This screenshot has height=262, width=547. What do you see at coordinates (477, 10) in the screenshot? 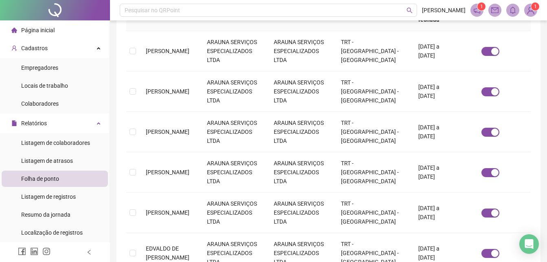
I see `span: notification` at bounding box center [477, 10].